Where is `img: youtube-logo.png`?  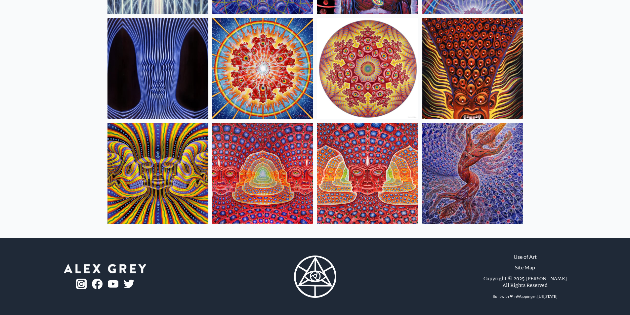
img: youtube-logo.png is located at coordinates (113, 284).